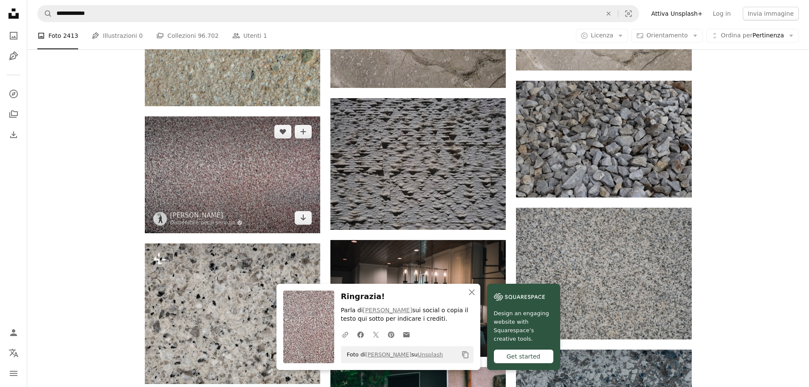  What do you see at coordinates (628, 14) in the screenshot?
I see `button: Ricerca visiva` at bounding box center [628, 14].